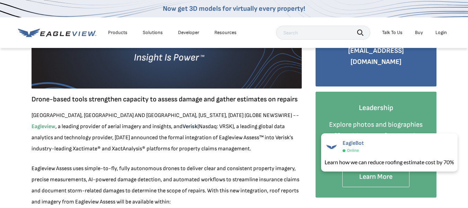 The image size is (468, 208). Describe the element at coordinates (189, 33) in the screenshot. I see `a: Developer` at that location.